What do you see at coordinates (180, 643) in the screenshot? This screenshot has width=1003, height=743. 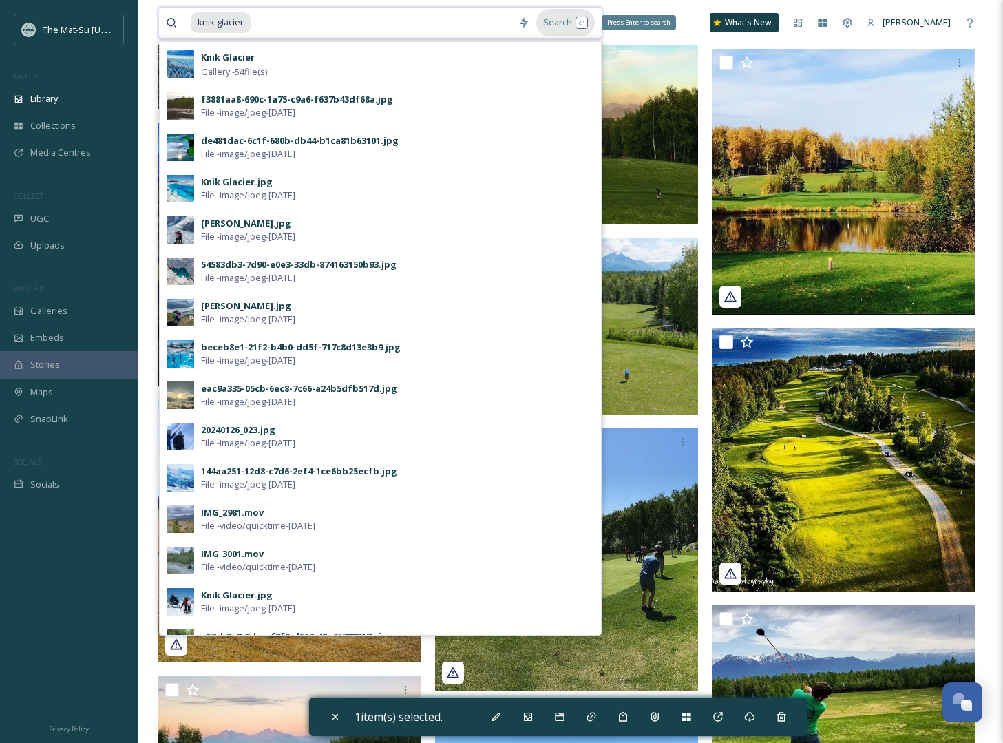 I see `img: d961fb80-7ef3-43a1-aaa6-c1caf908698e.jpg` at bounding box center [180, 643].